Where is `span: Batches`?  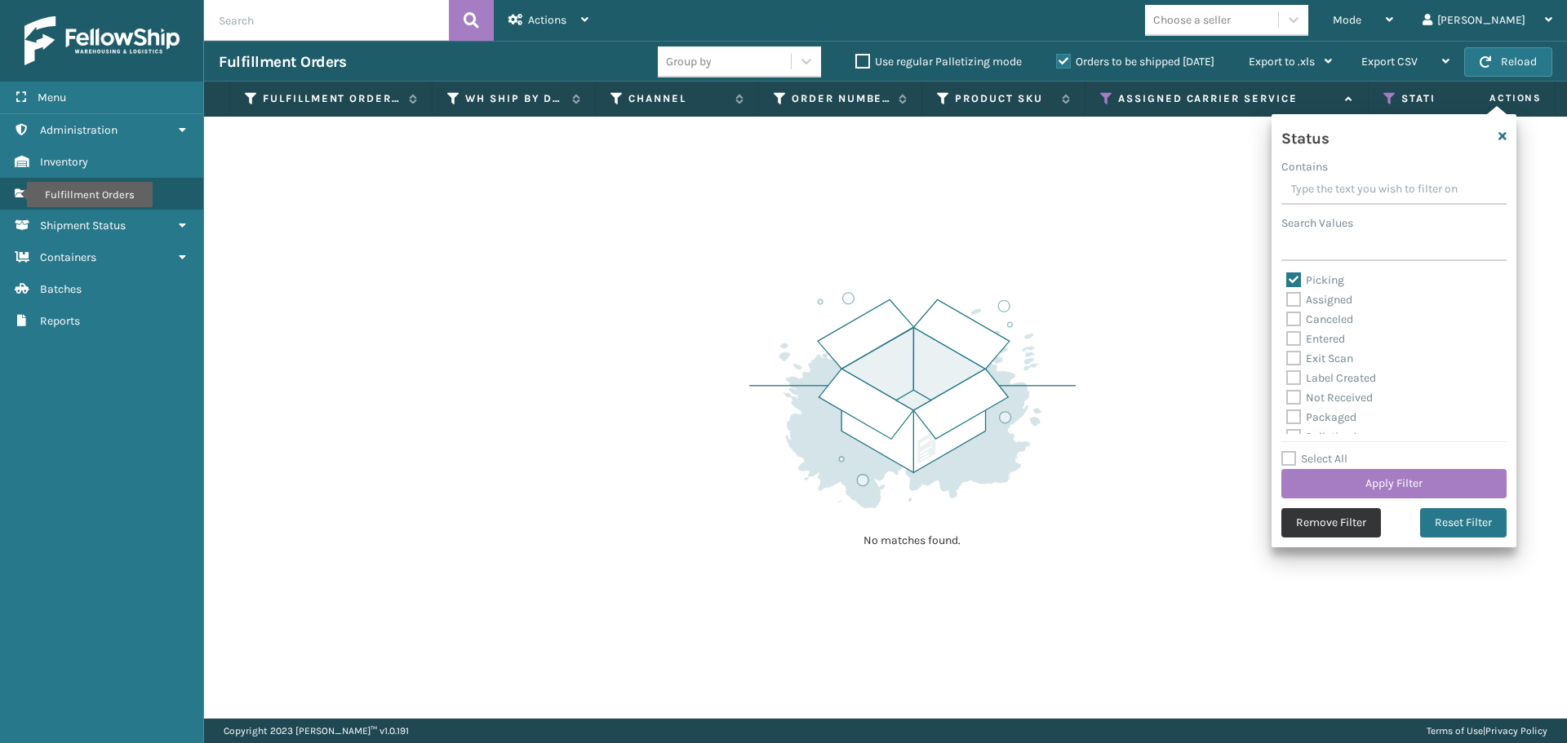
span: Batches is located at coordinates (60, 289).